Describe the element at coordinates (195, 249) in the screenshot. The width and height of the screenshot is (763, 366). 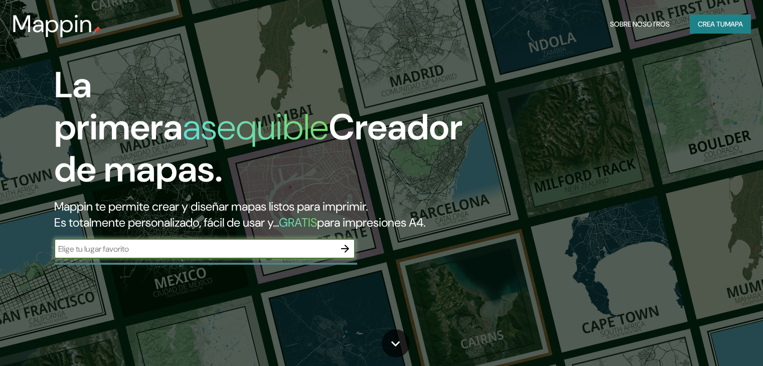
I see `input: Elige tu lugar favorito` at that location.